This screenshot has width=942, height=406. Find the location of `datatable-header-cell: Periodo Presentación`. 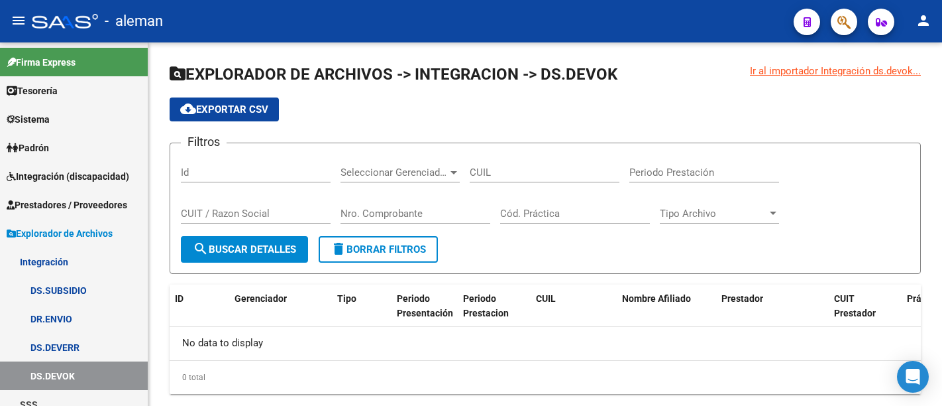

datatable-header-cell: Periodo Presentación is located at coordinates (425, 306).